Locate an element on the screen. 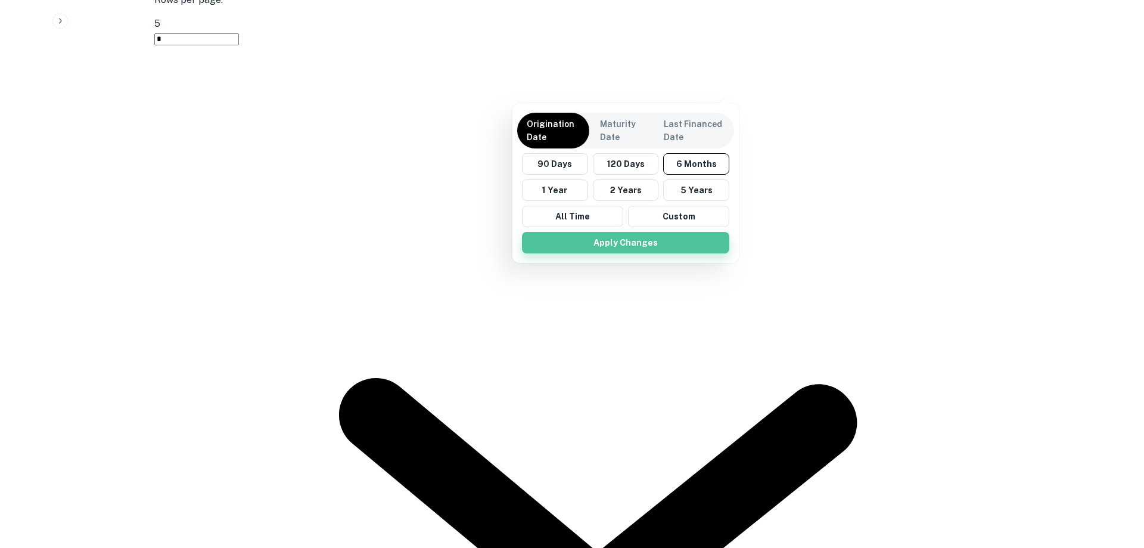  button: 2 Years is located at coordinates (626, 190).